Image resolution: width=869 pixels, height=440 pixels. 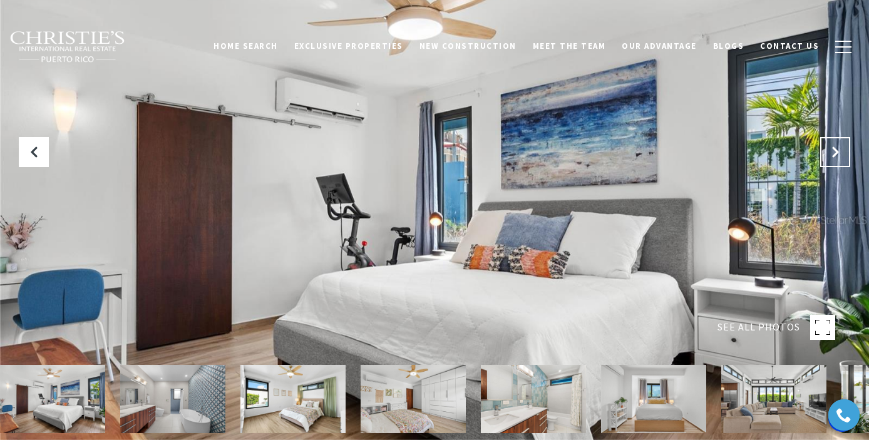 What do you see at coordinates (468, 46) in the screenshot?
I see `a: New Construction` at bounding box center [468, 46].